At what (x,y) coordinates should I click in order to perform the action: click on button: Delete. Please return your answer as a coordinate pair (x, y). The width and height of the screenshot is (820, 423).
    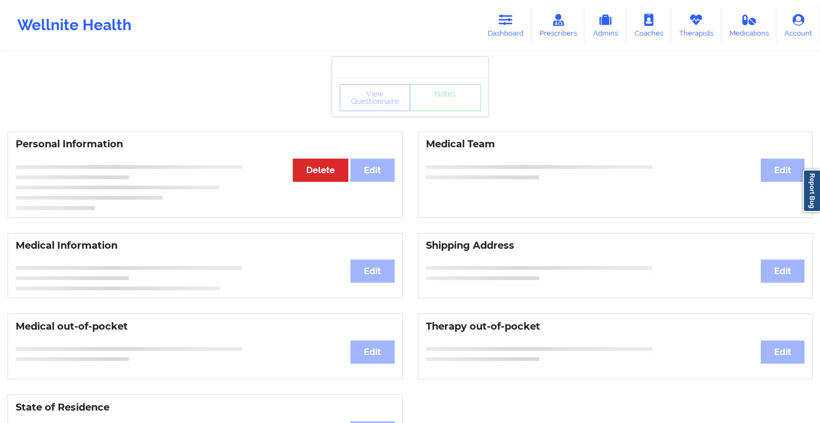
    Looking at the image, I should click on (320, 170).